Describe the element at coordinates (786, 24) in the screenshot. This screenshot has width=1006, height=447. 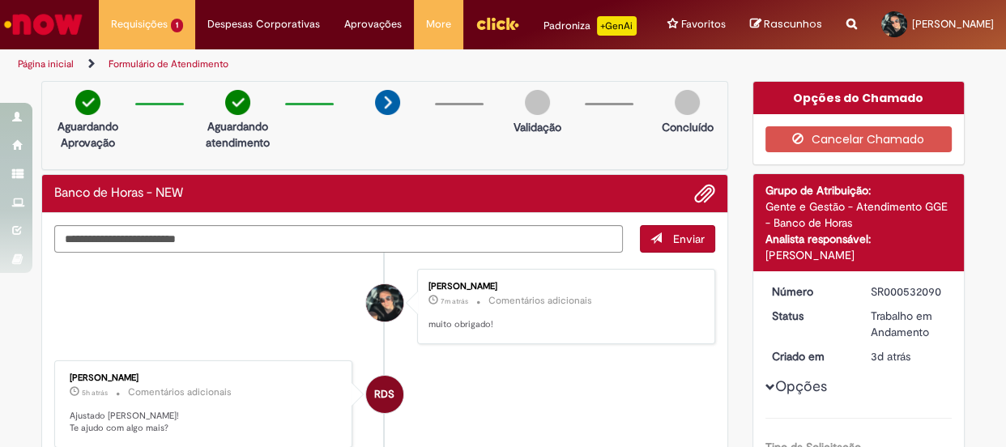
I see `a: Rascunhos` at that location.